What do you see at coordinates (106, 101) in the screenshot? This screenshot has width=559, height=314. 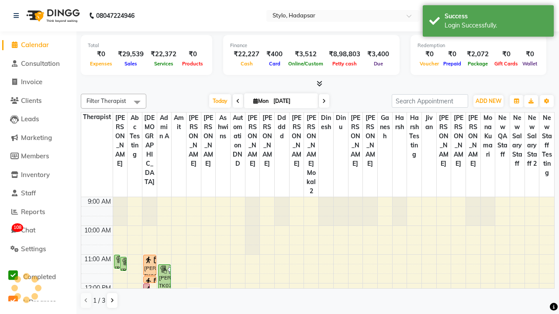 I see `span: Filter Therapist` at bounding box center [106, 101].